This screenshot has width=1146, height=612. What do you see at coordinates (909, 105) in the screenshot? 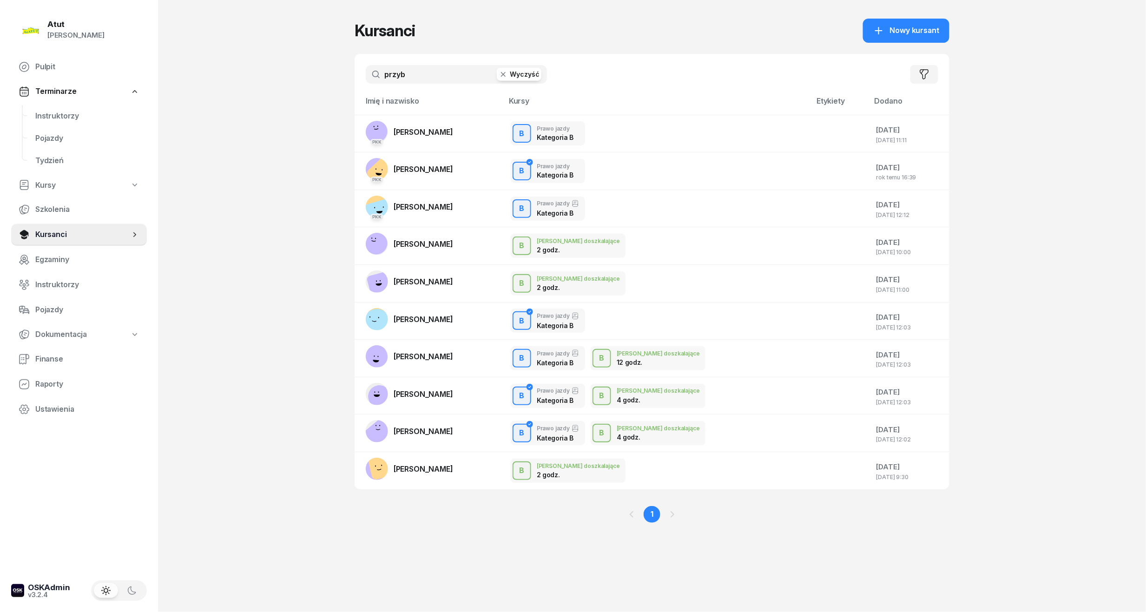
I see `th: Dodano` at bounding box center [909, 105].